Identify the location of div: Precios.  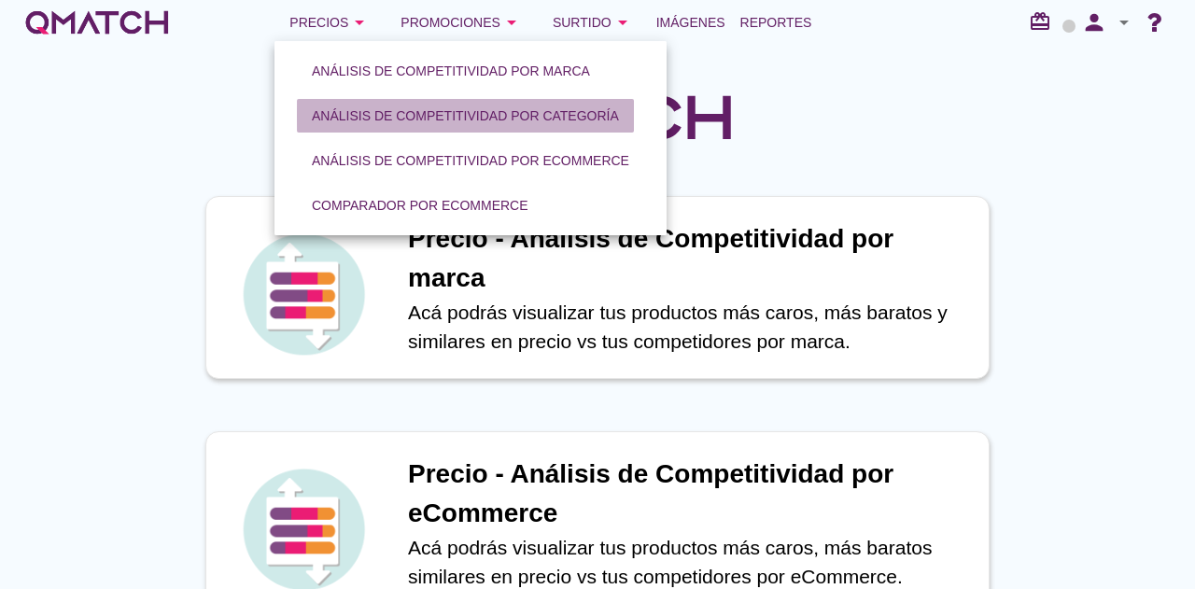
(330, 22).